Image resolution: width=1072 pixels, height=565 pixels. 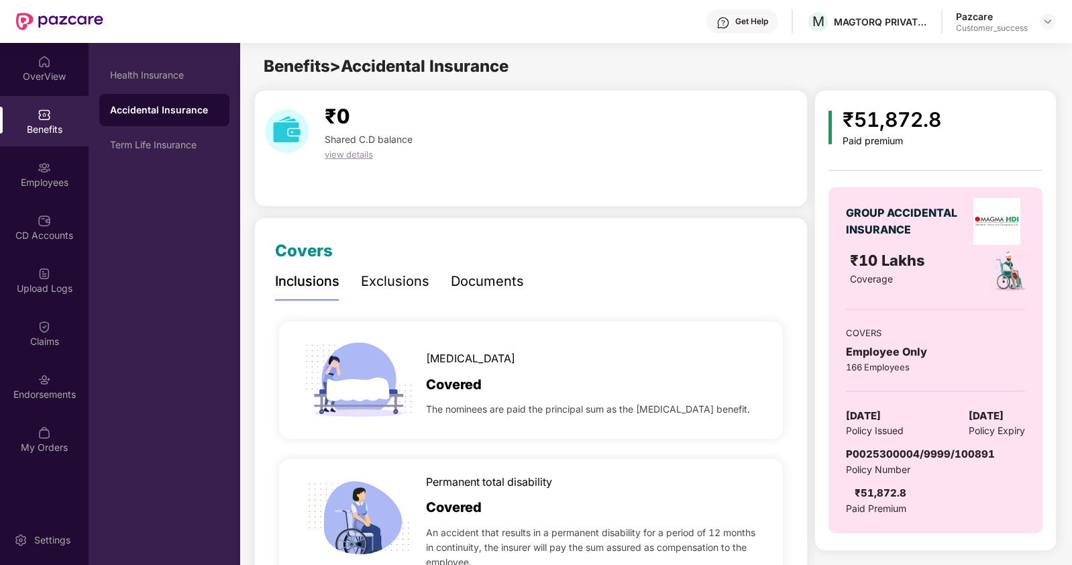 I want to click on img: svg+xml;base64,PHN2ZyBpZD0iSG9tZSIgeG1sbnM9Imh0dHA6Ly93d3cudzMub3JnLzIwMDAvc3ZnIiB3aWR0aD0iMjAiIG..., so click(x=44, y=62).